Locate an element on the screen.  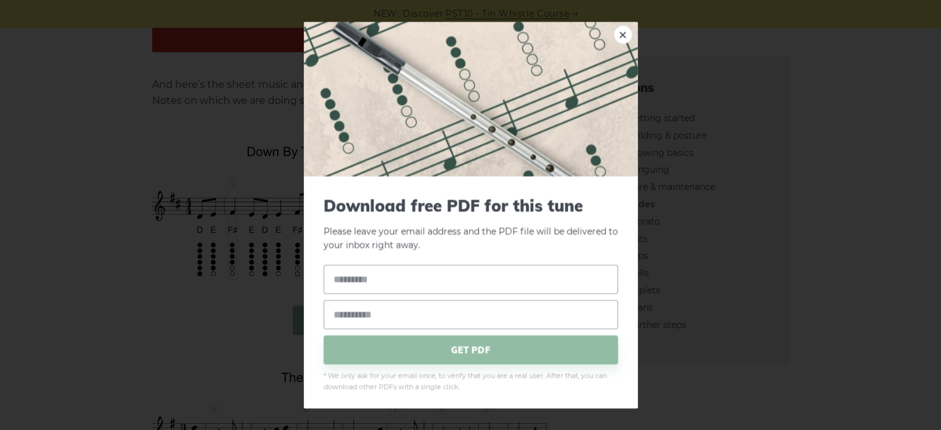
span: * We only ask for your email once, to verify that you are a real user. After that, you can downlo... is located at coordinates (471, 382).